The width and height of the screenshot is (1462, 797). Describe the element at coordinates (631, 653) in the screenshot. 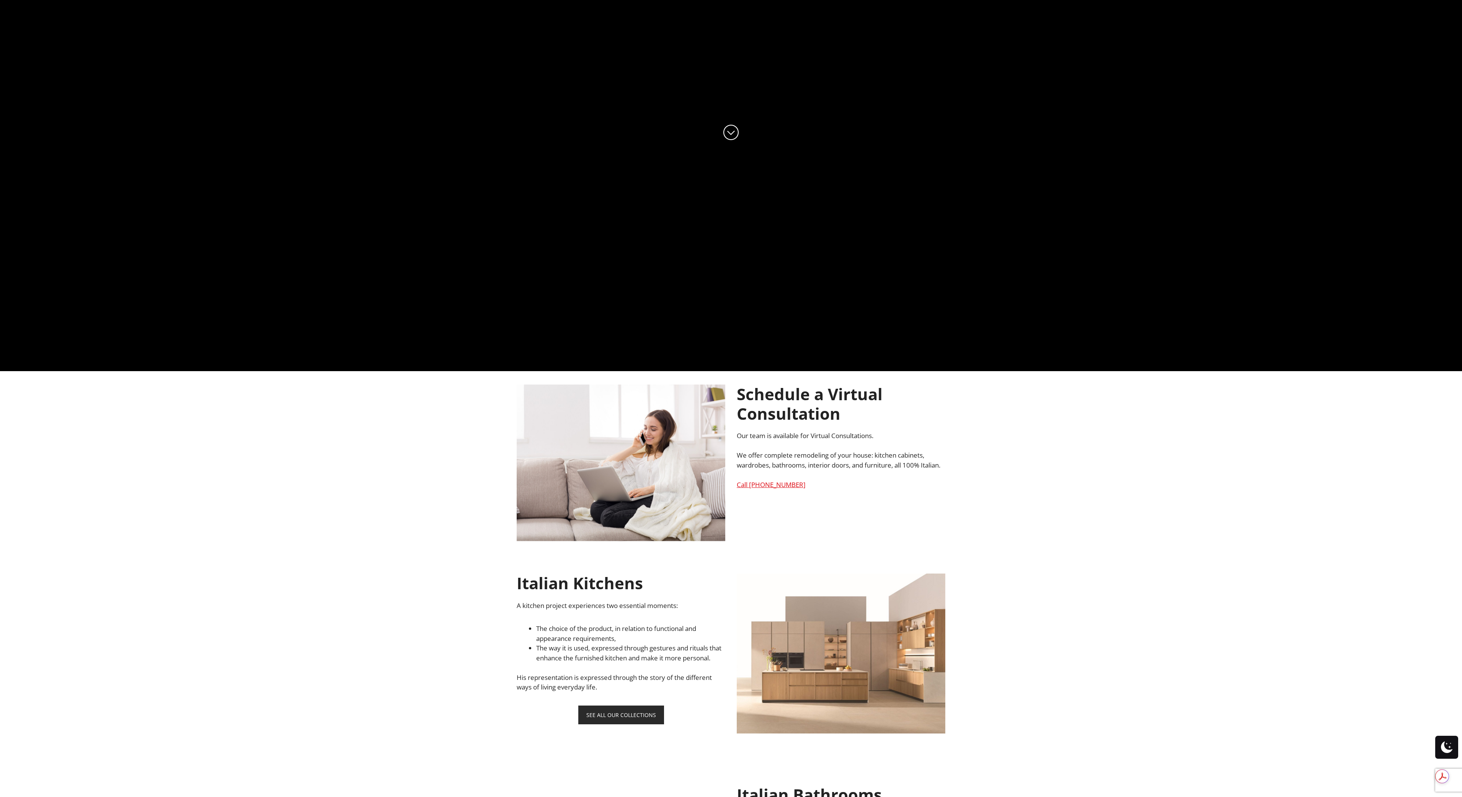

I see `li: The way it is used, expressed through gestures and rituals that enhance the furnished kitchen and...` at that location.